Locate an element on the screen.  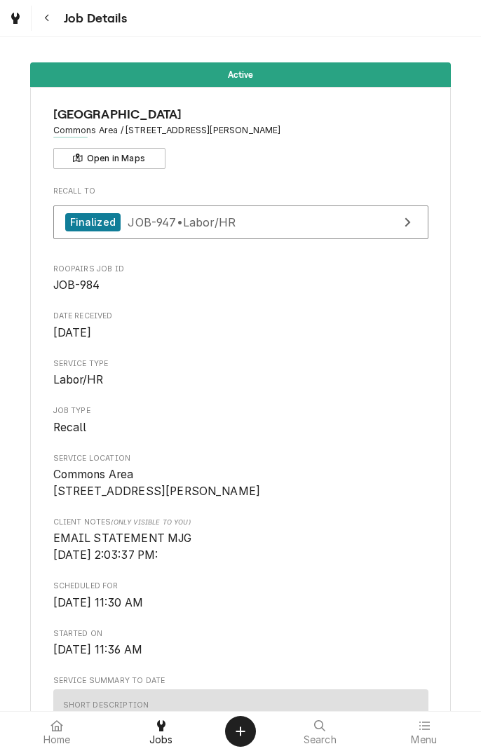
span: Active is located at coordinates (241, 74).